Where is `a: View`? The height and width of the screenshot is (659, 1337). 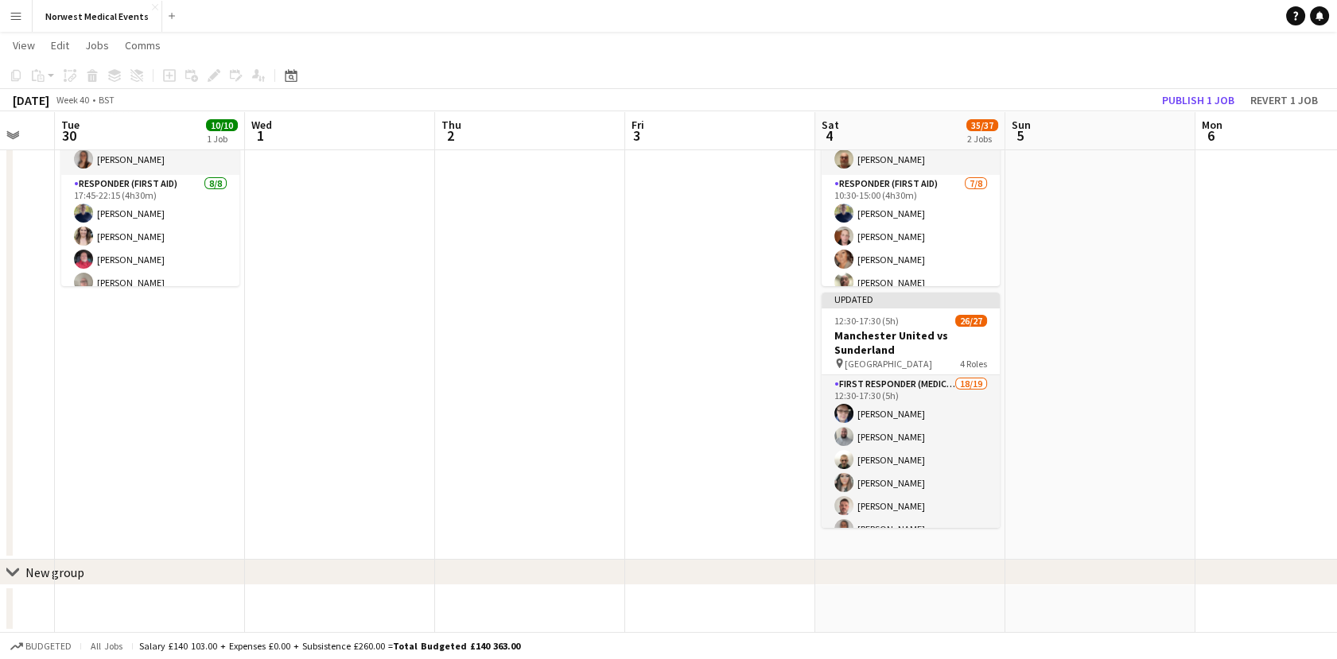 a: View is located at coordinates (24, 45).